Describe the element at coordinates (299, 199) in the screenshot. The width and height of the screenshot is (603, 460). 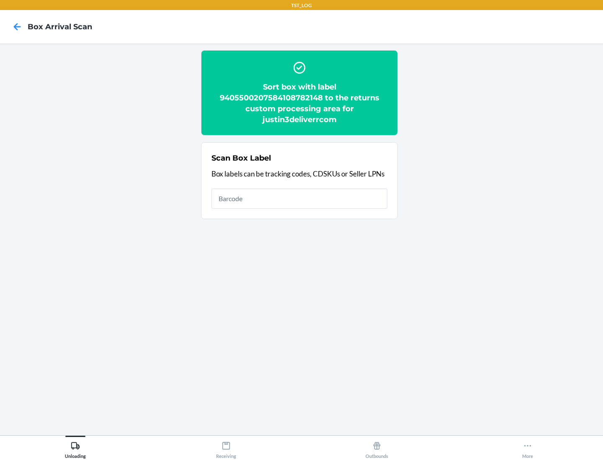
I see `input: Barcode` at that location.